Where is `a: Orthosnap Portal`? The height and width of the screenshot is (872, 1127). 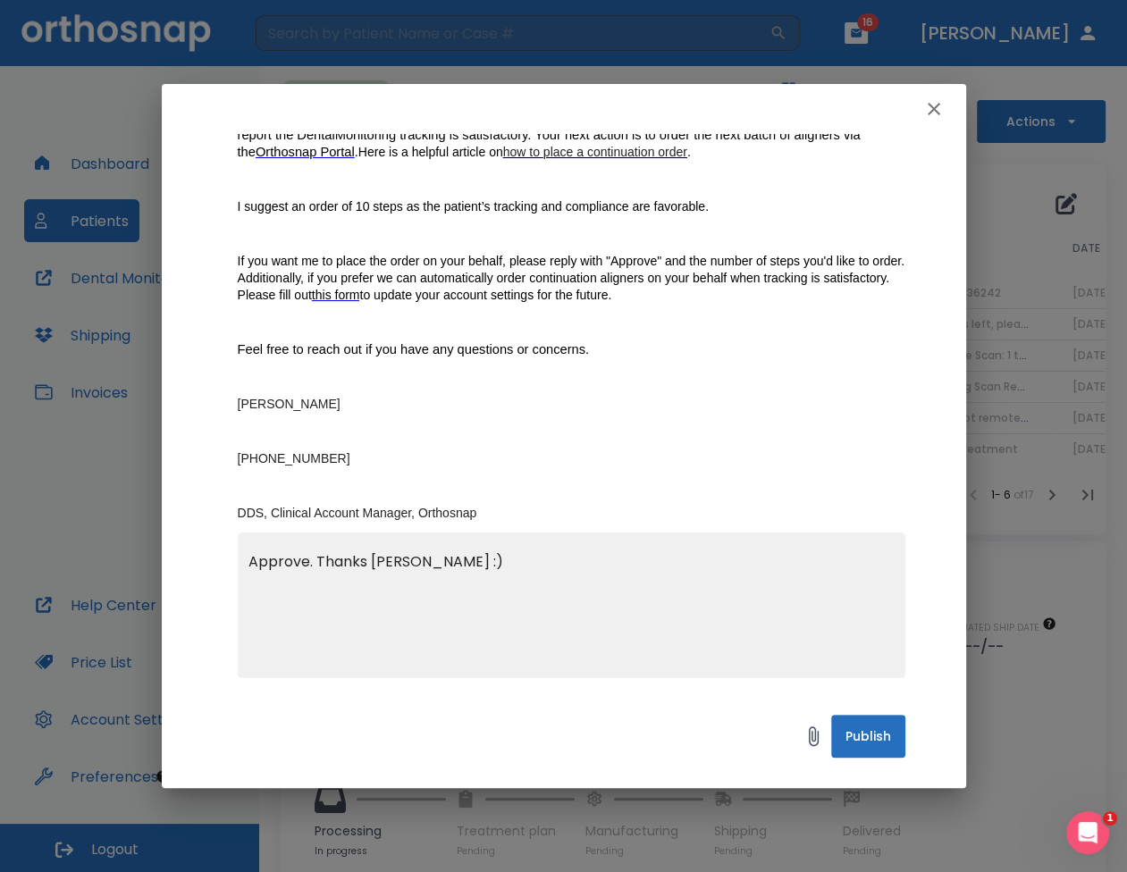 a: Orthosnap Portal is located at coordinates (305, 152).